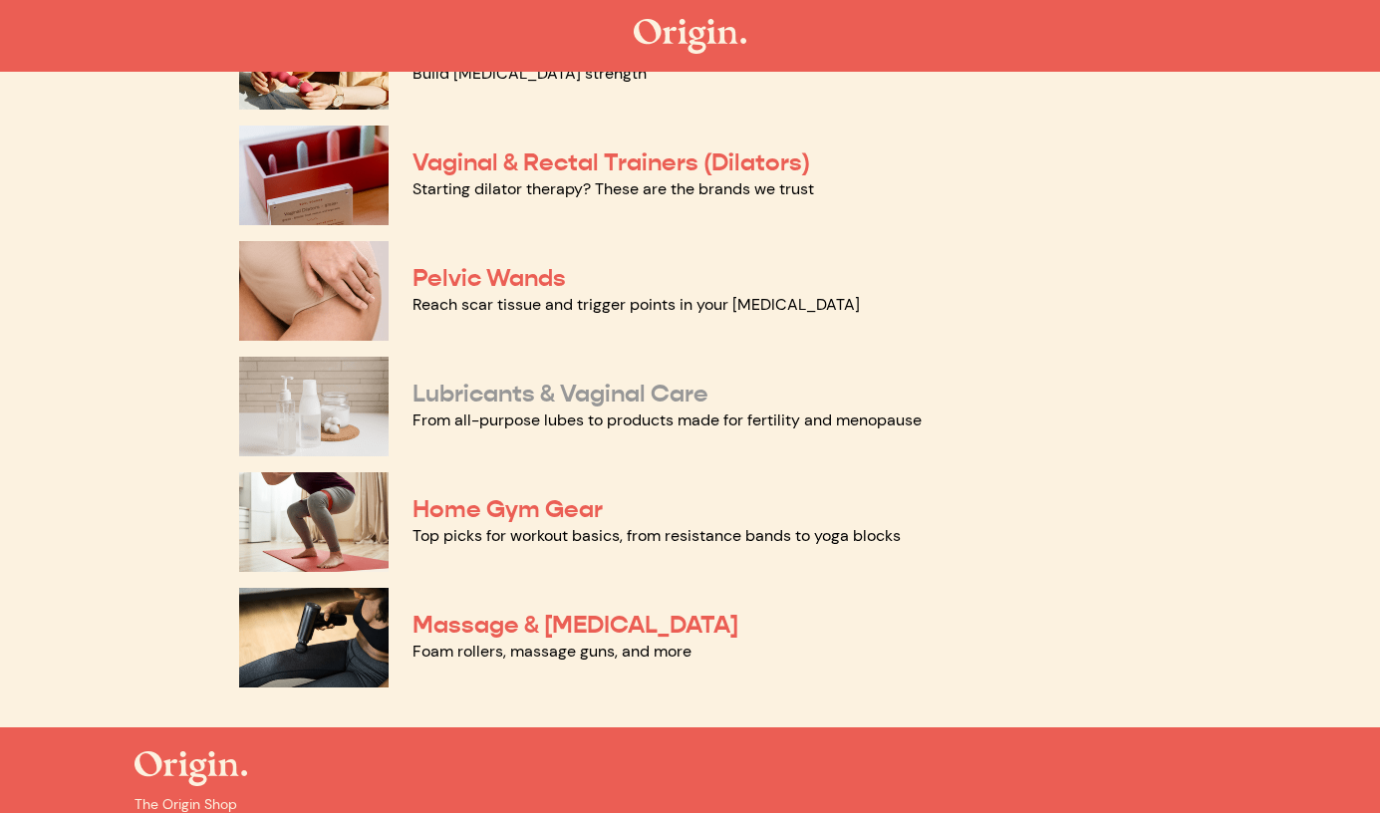 The image size is (1380, 813). I want to click on a: Foam rollers, massage guns, and more, so click(552, 651).